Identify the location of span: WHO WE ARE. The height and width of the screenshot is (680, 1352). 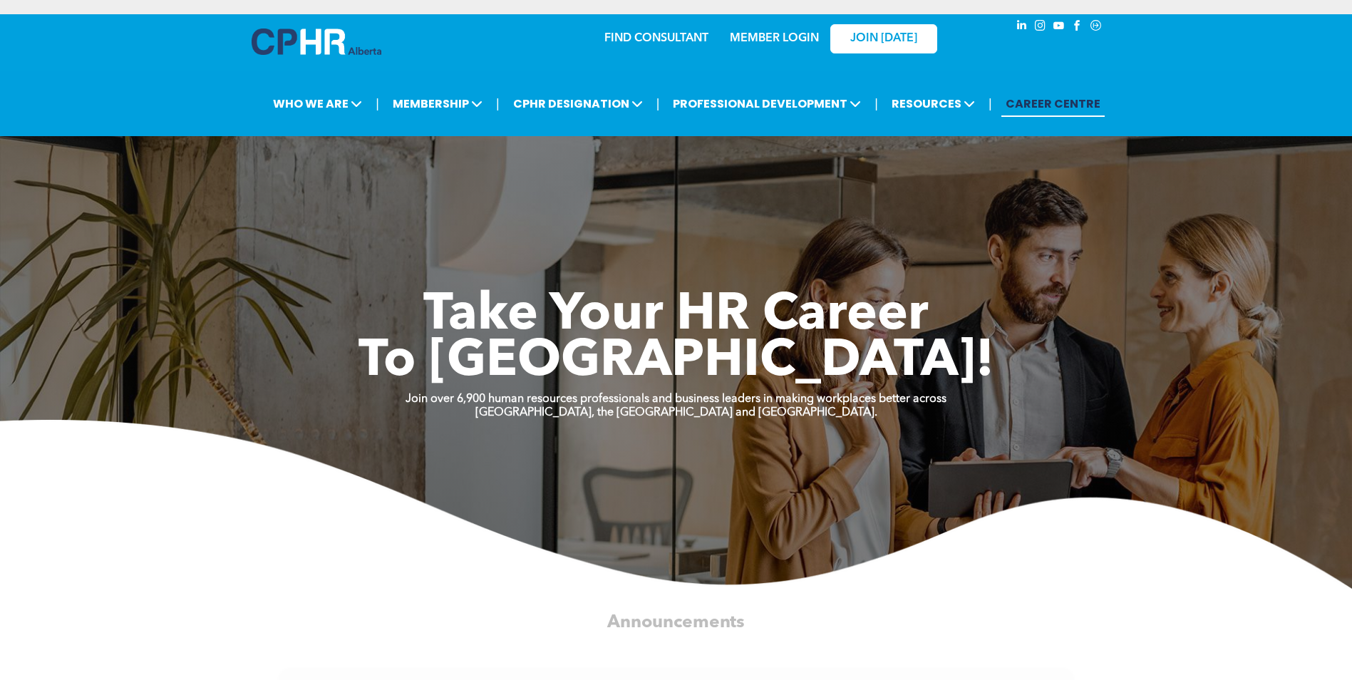
(317, 103).